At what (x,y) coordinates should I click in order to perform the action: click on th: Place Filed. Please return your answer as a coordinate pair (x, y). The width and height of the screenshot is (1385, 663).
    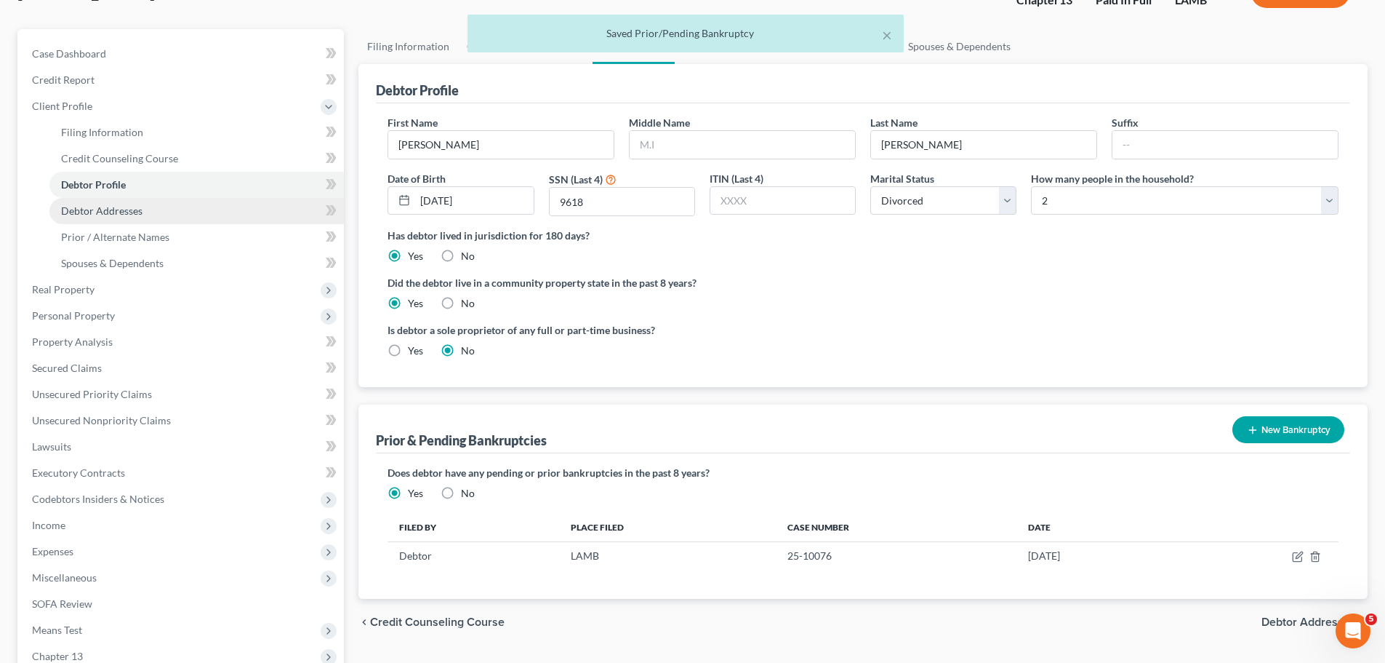
    Looking at the image, I should click on (668, 527).